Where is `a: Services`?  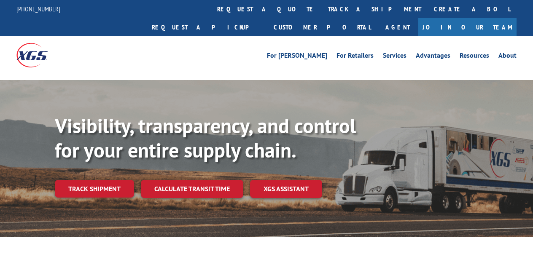
a: Services is located at coordinates (395, 57).